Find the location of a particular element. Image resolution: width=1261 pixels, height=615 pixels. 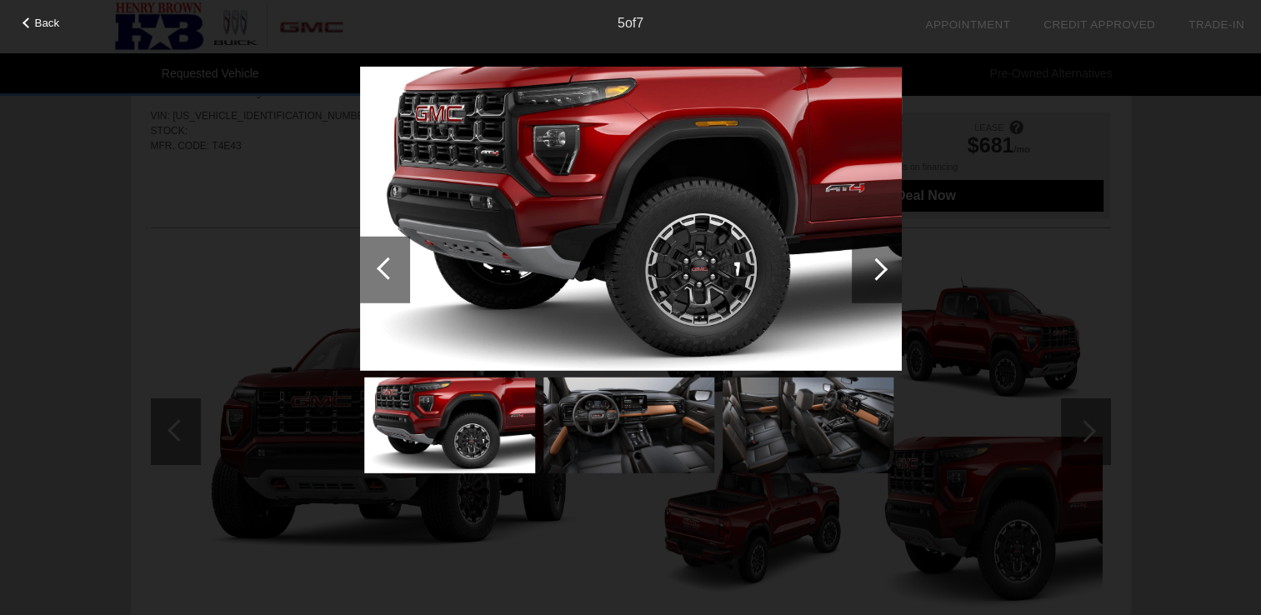

span: 5 is located at coordinates (621, 22).